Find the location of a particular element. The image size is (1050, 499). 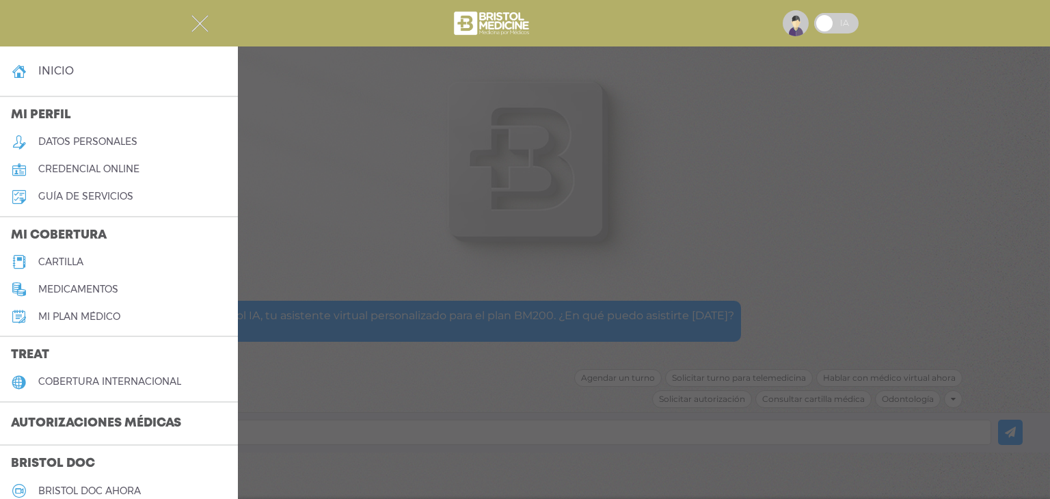

img: Cober_menu-close-white.svg is located at coordinates (200, 23).